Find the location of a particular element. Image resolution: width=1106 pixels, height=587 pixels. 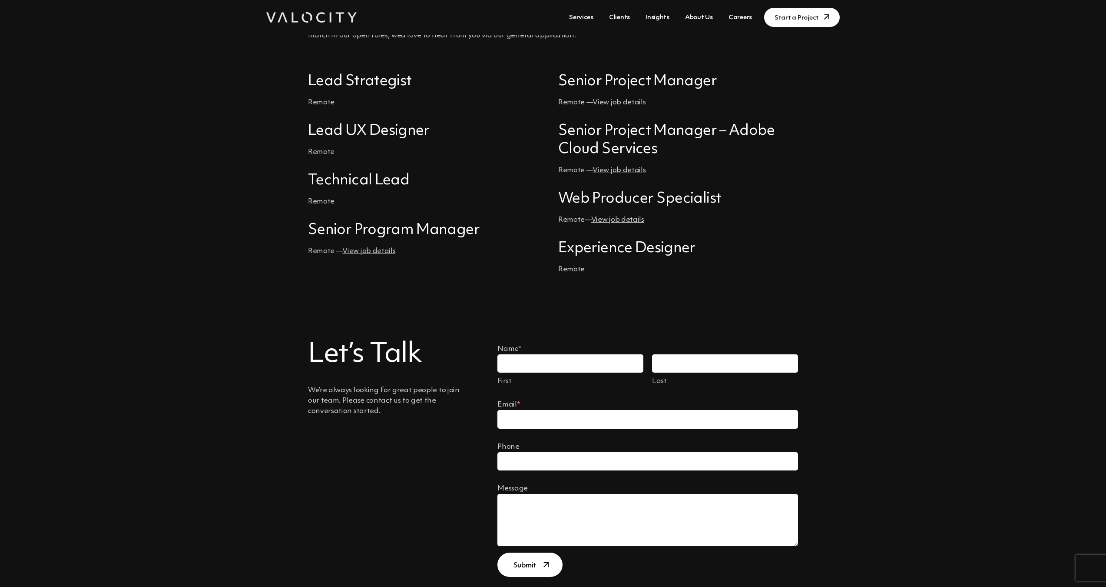

label: First is located at coordinates (571, 381).